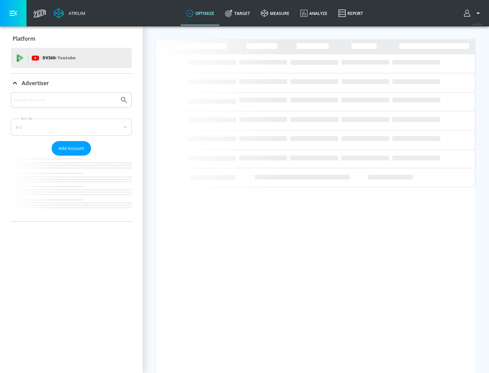  What do you see at coordinates (65, 100) in the screenshot?
I see `input: Search by name` at bounding box center [65, 100].